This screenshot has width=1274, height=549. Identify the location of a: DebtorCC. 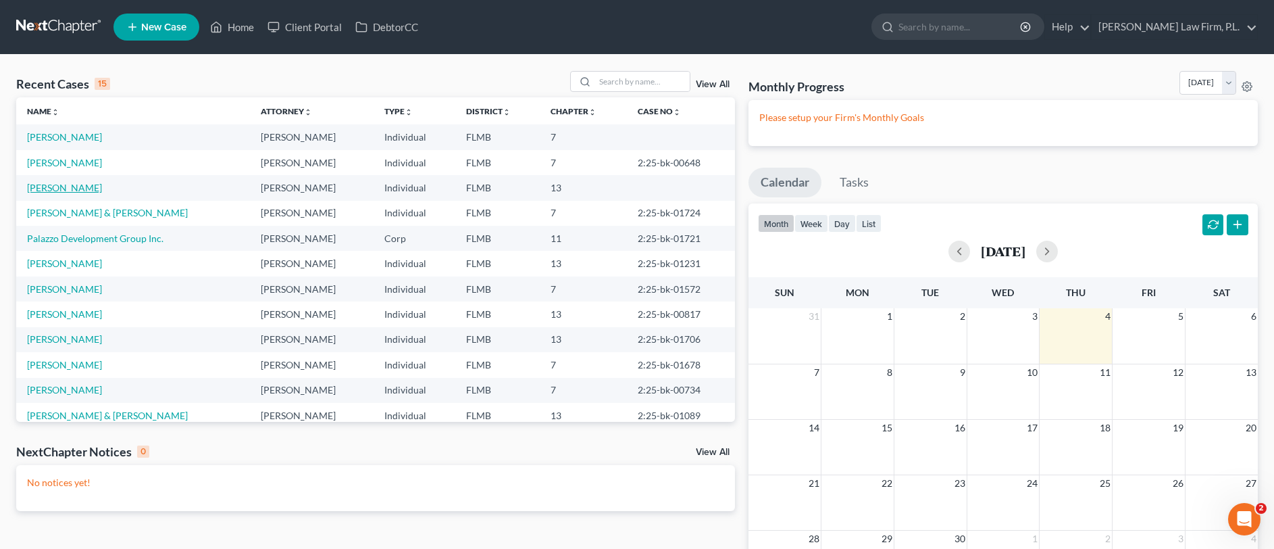
(387, 27).